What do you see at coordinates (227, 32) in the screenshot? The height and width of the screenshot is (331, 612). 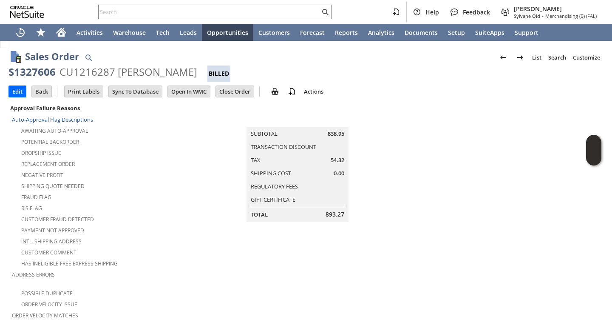 I see `a: Opportunities` at bounding box center [227, 32].